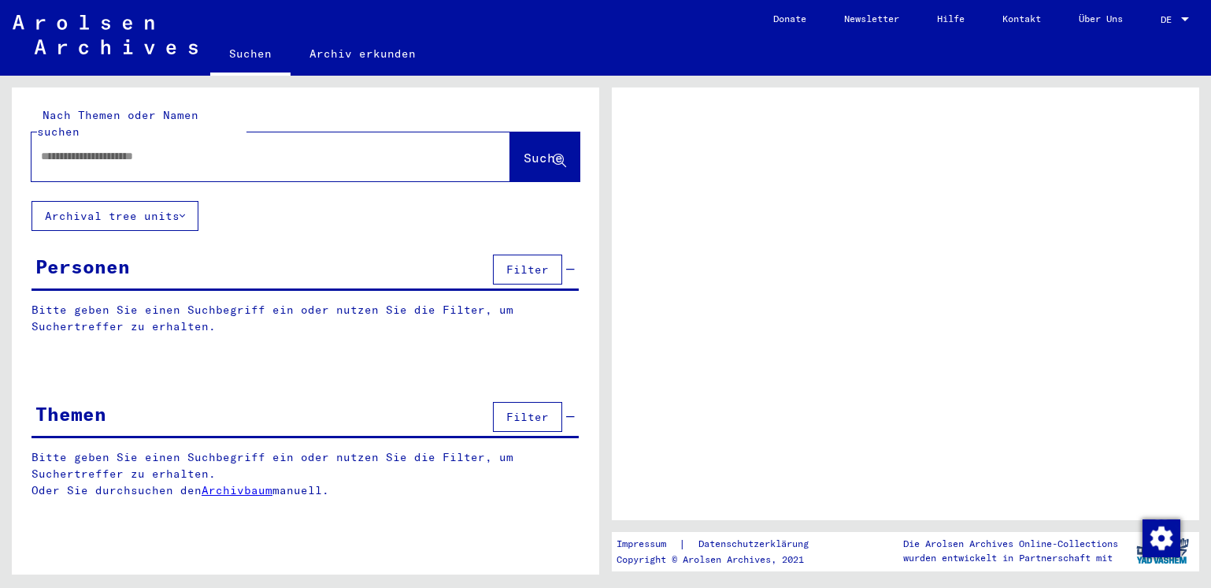 This screenshot has width=1211, height=588. What do you see at coordinates (757, 543) in the screenshot?
I see `a: Datenschutzerklärung` at bounding box center [757, 543].